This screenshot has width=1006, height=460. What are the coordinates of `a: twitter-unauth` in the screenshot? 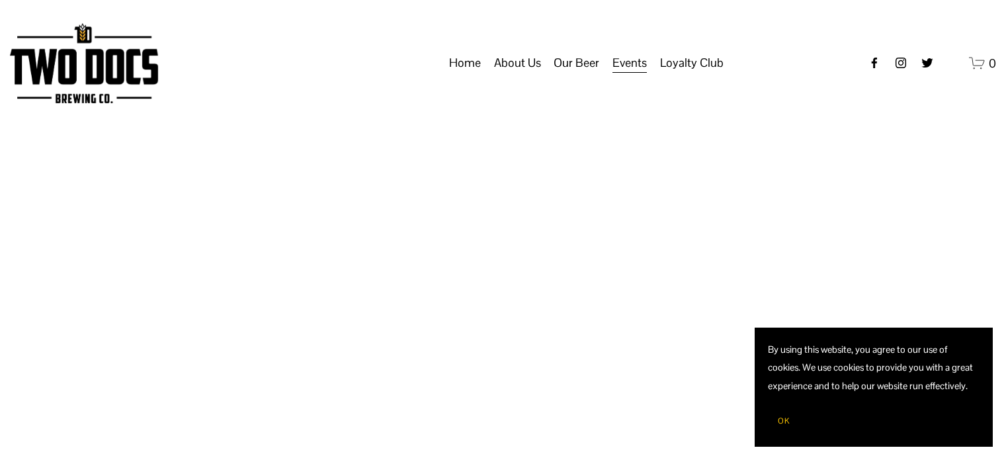 It's located at (927, 63).